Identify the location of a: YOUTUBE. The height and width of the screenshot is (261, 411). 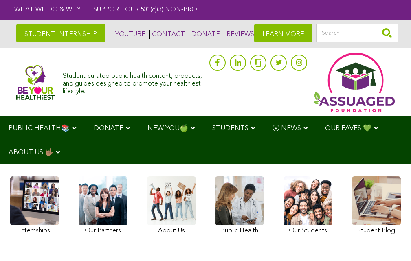
(129, 34).